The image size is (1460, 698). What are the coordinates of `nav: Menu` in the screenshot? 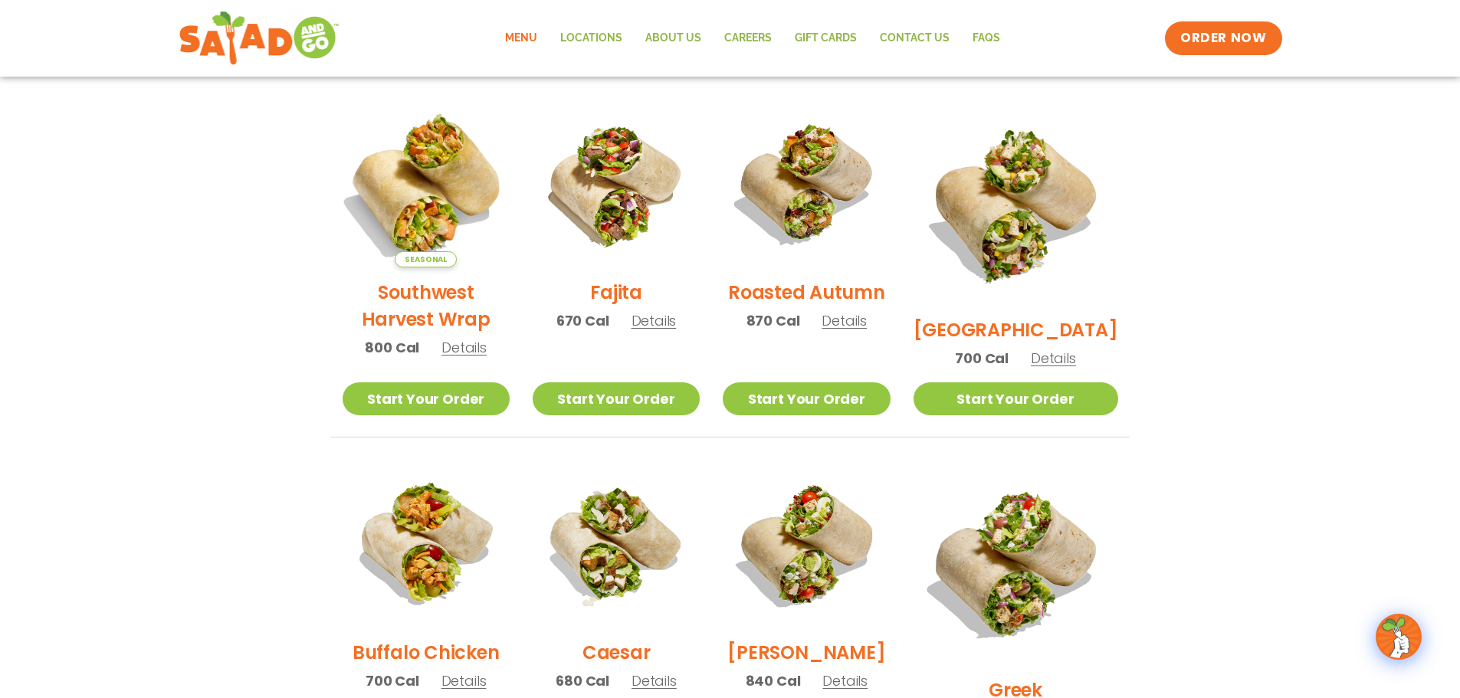 It's located at (753, 38).